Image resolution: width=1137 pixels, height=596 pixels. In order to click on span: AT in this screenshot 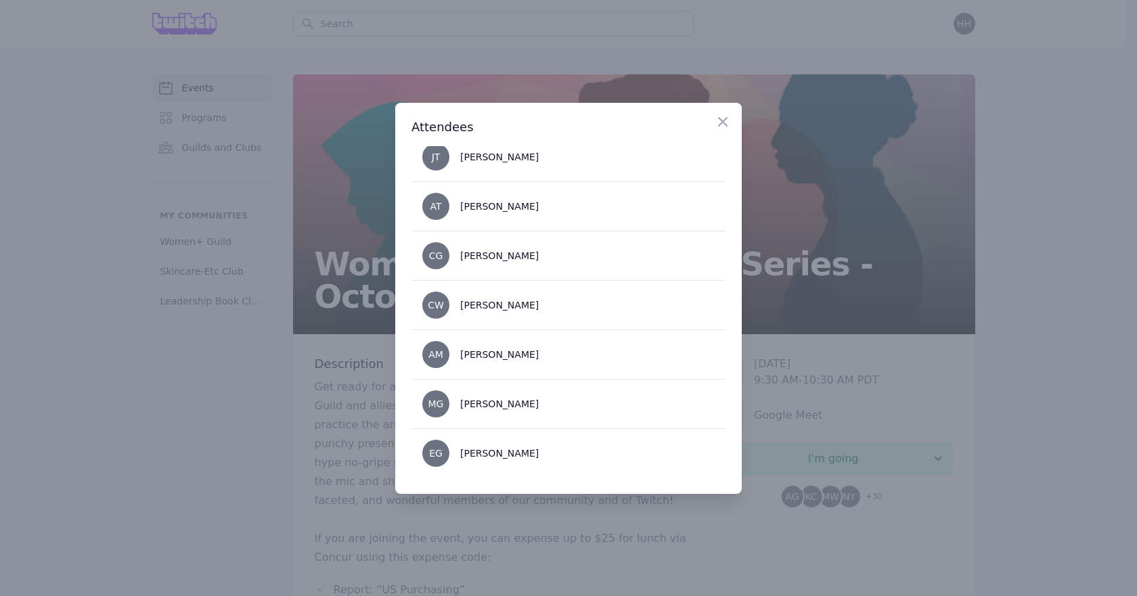, I will do `click(435, 206)`.